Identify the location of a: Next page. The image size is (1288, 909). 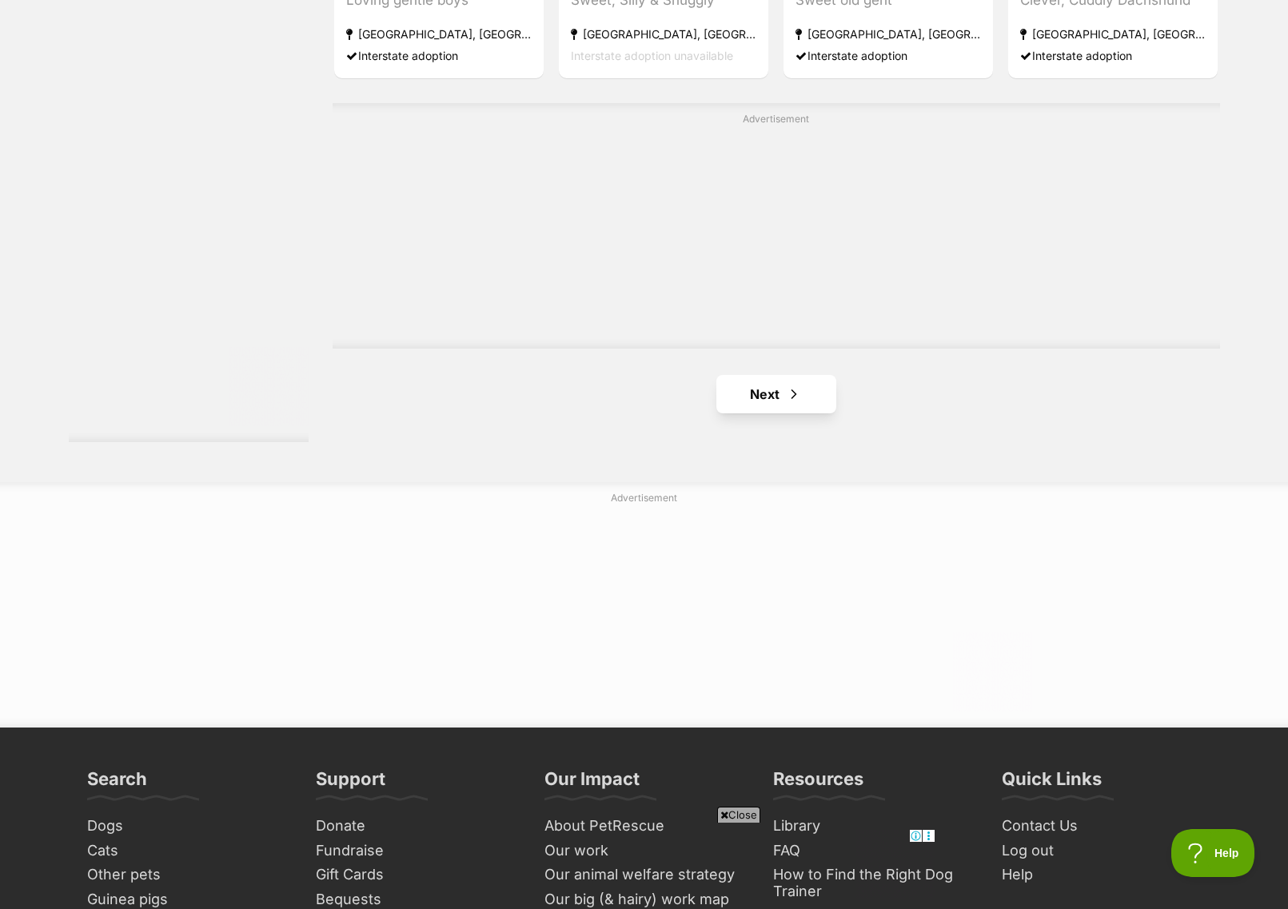
(776, 394).